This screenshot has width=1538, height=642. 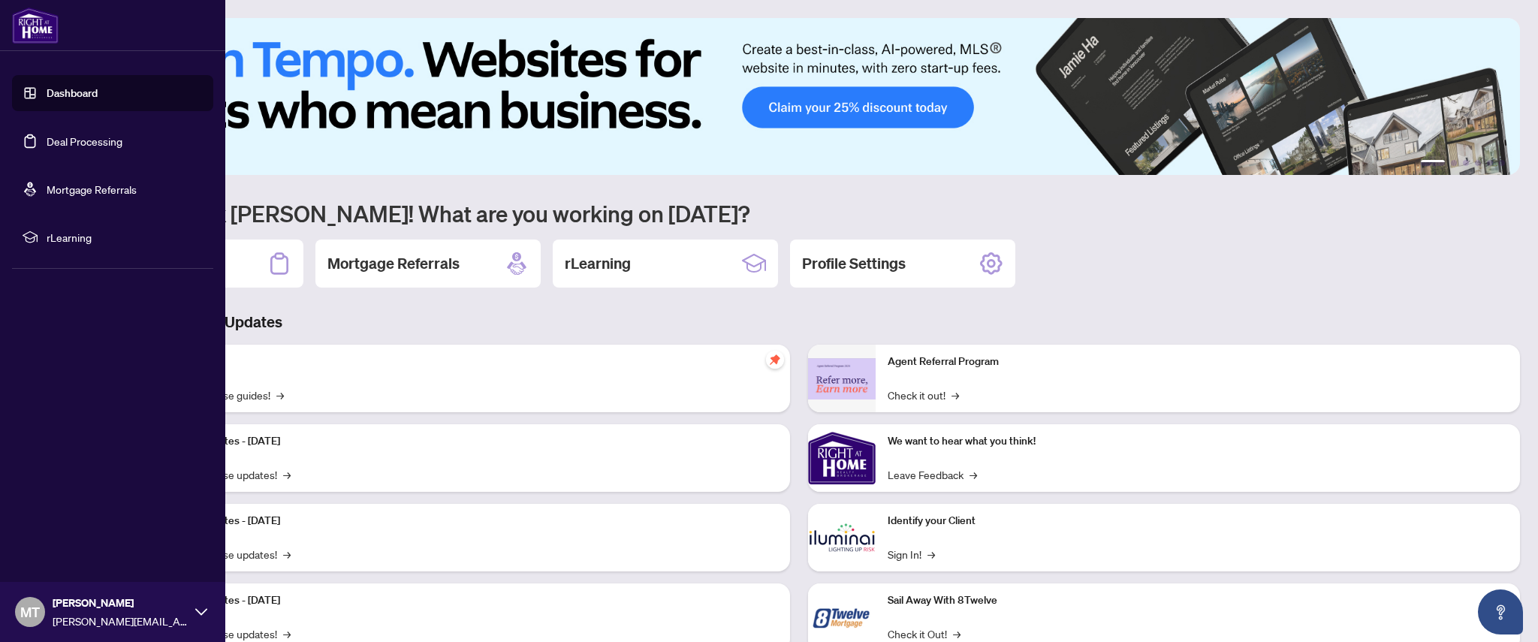 I want to click on h2: Profile Settings, so click(x=854, y=264).